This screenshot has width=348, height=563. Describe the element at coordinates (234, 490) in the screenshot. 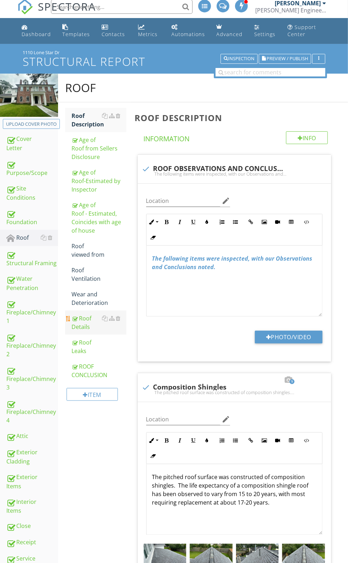

I see `p: The pitched roof surface was constructed of composition shingles. The life expectancy of a compos...` at that location.